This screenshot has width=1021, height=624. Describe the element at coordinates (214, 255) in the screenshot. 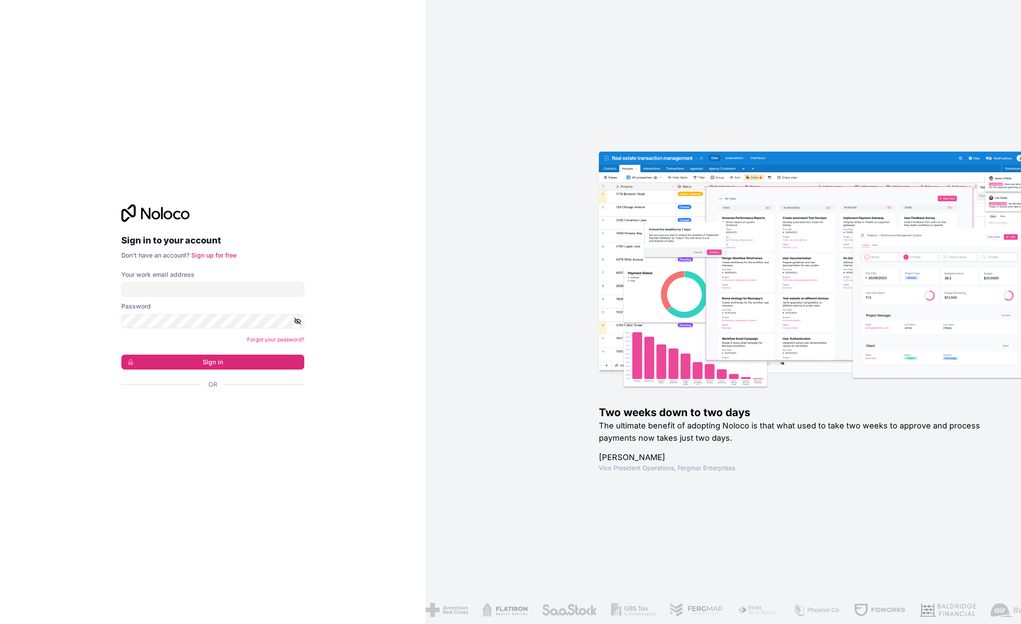

I see `a: Sign up for free` at that location.